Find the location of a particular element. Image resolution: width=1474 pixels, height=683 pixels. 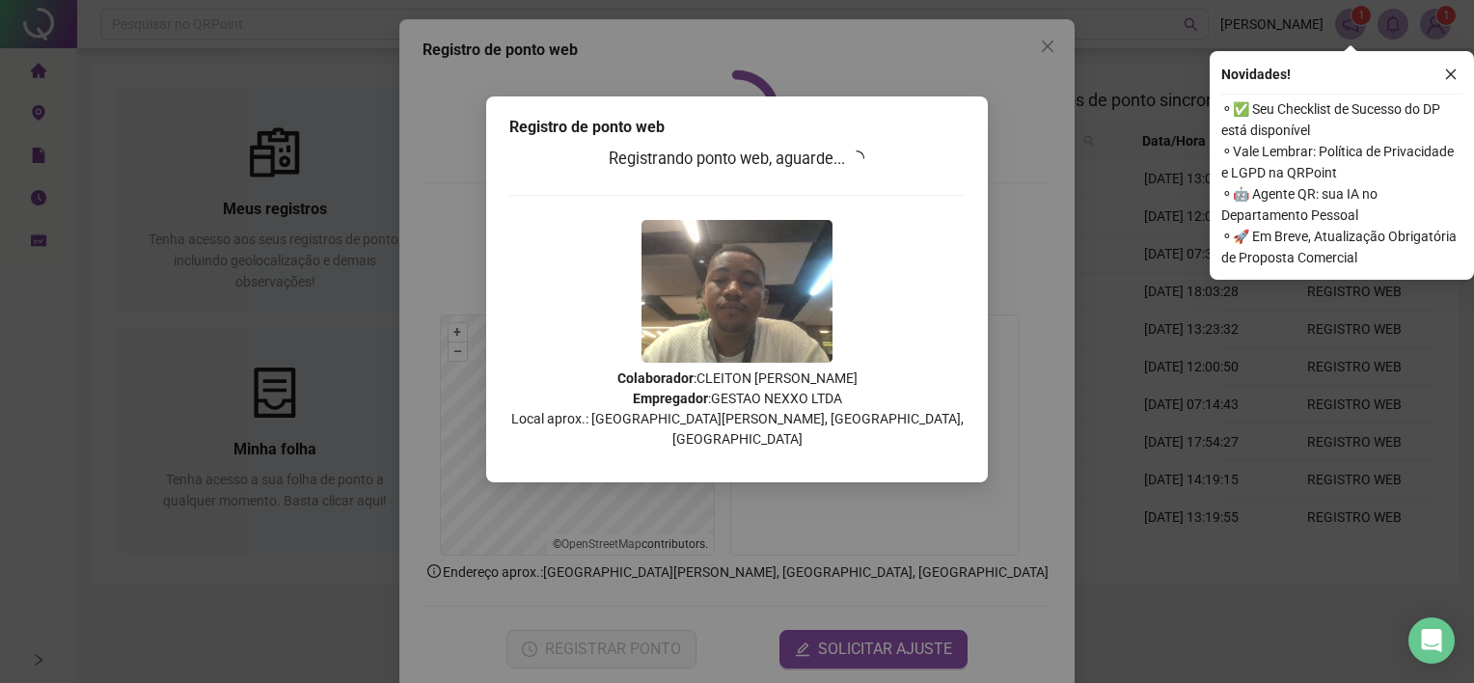

h3: Registrando ponto web, aguarde... is located at coordinates (737, 159).